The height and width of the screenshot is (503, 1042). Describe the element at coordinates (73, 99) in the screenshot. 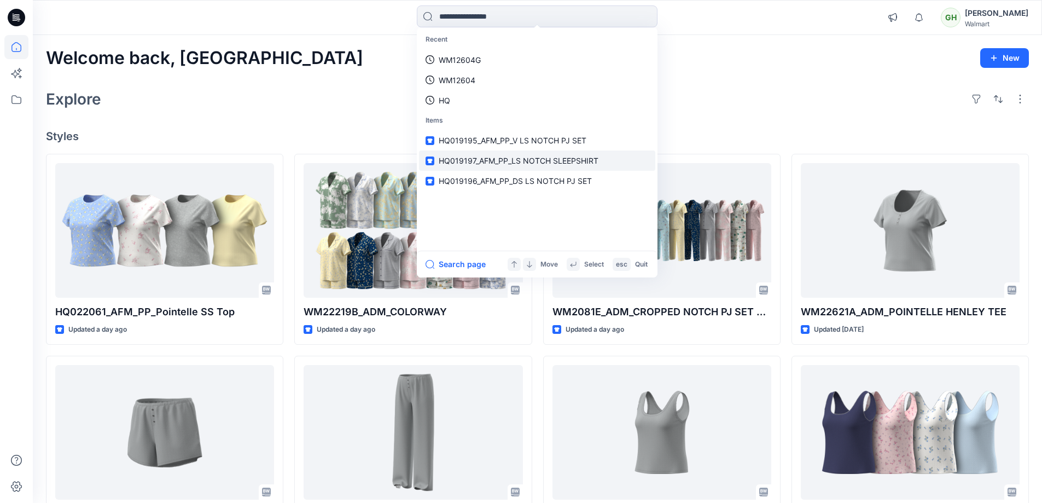

I see `h2: Explore` at that location.